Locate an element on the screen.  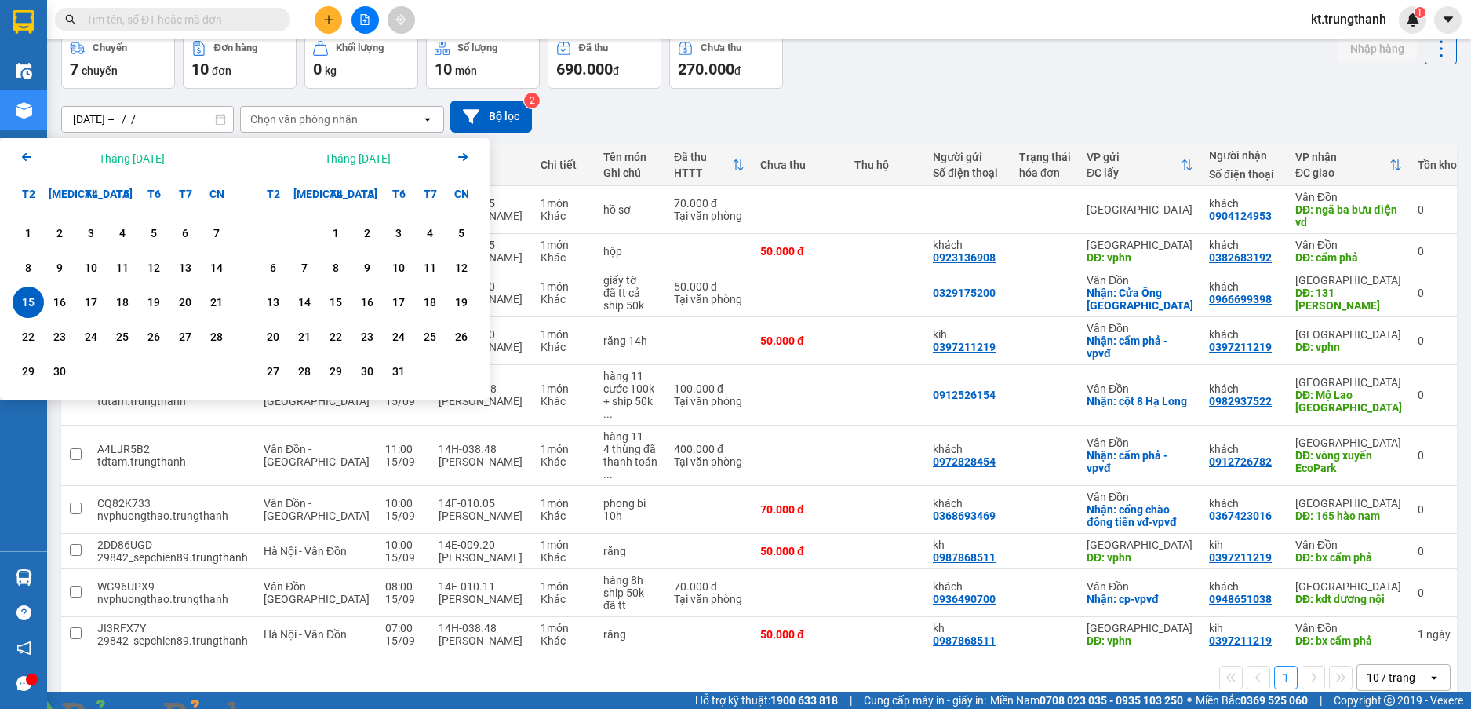
div: Choose Thứ Năm, tháng 09 11 2025. It's available. is located at coordinates (122, 268).